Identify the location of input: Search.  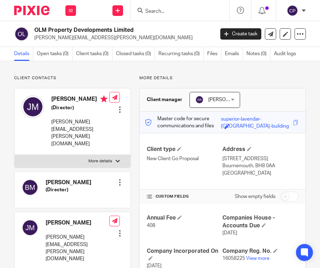
(177, 12).